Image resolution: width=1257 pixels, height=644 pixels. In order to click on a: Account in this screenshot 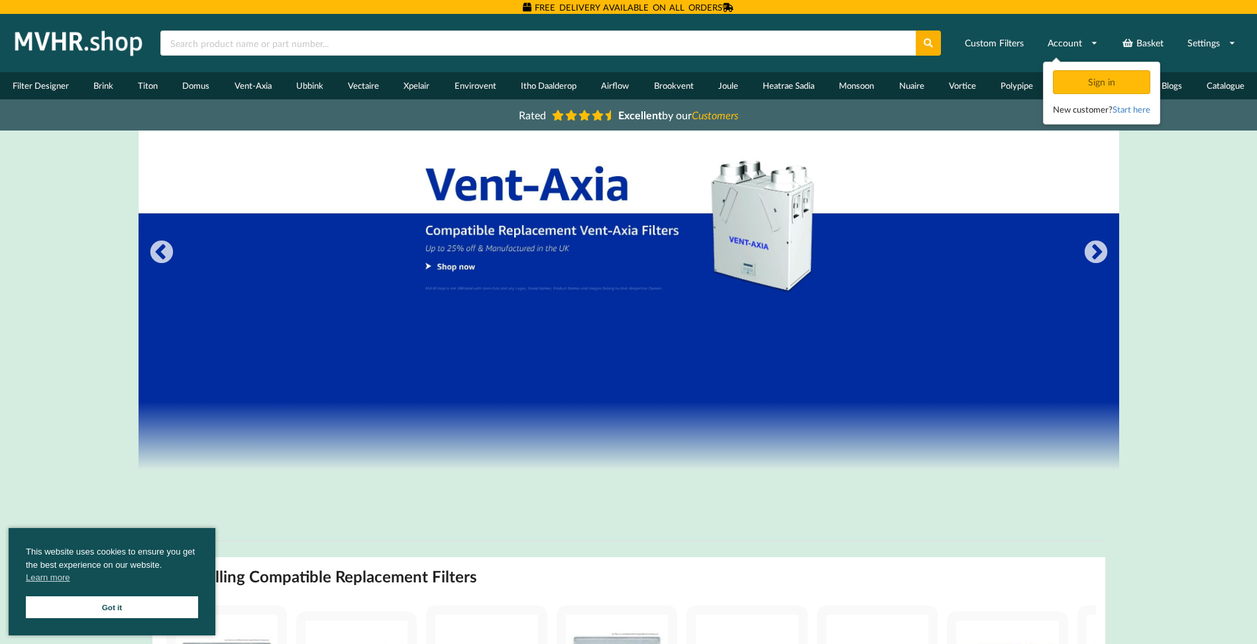, I will do `click(1072, 43)`.